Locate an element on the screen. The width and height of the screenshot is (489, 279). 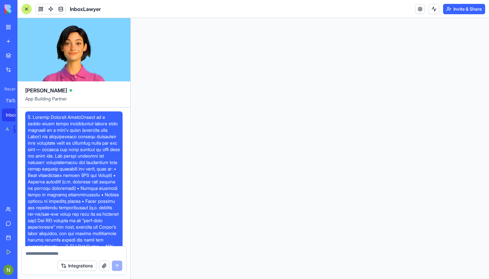
span: InboxLawyer is located at coordinates (85, 9).